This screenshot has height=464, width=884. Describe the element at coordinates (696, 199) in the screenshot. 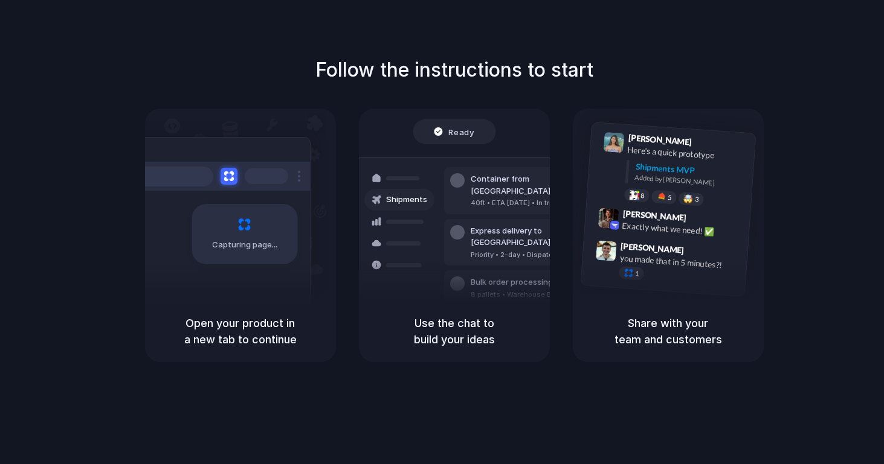

I see `span: 3` at that location.